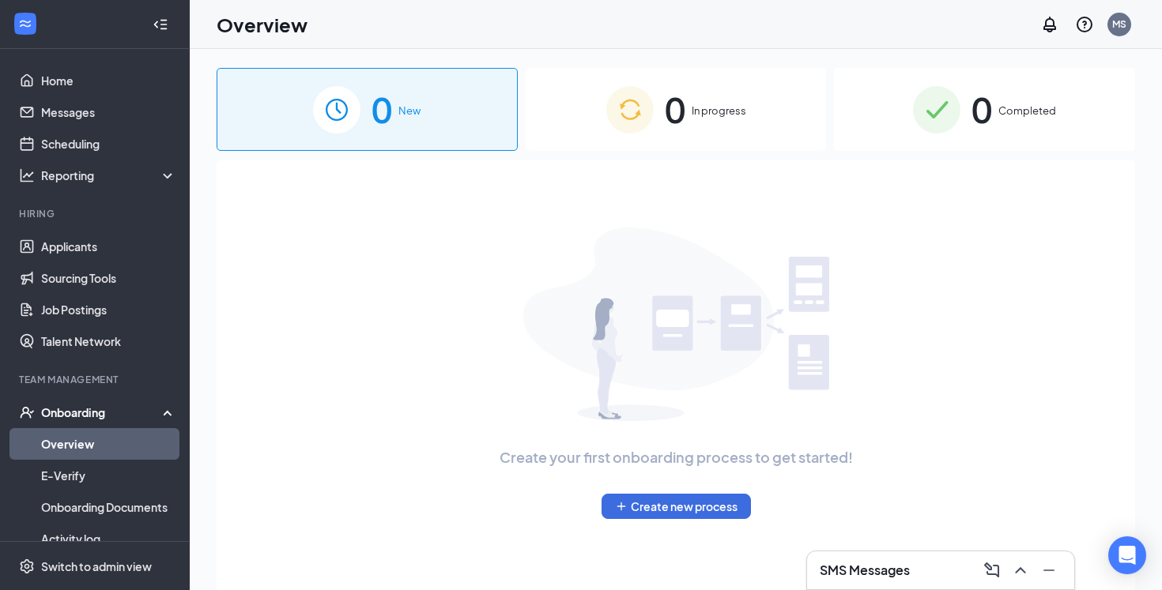 The height and width of the screenshot is (590, 1162). I want to click on button: PlusCreate new process, so click(676, 507).